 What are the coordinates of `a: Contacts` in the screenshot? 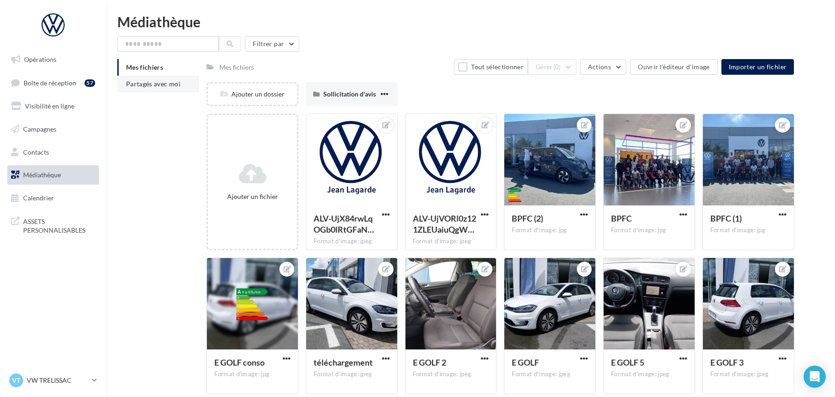 It's located at (53, 152).